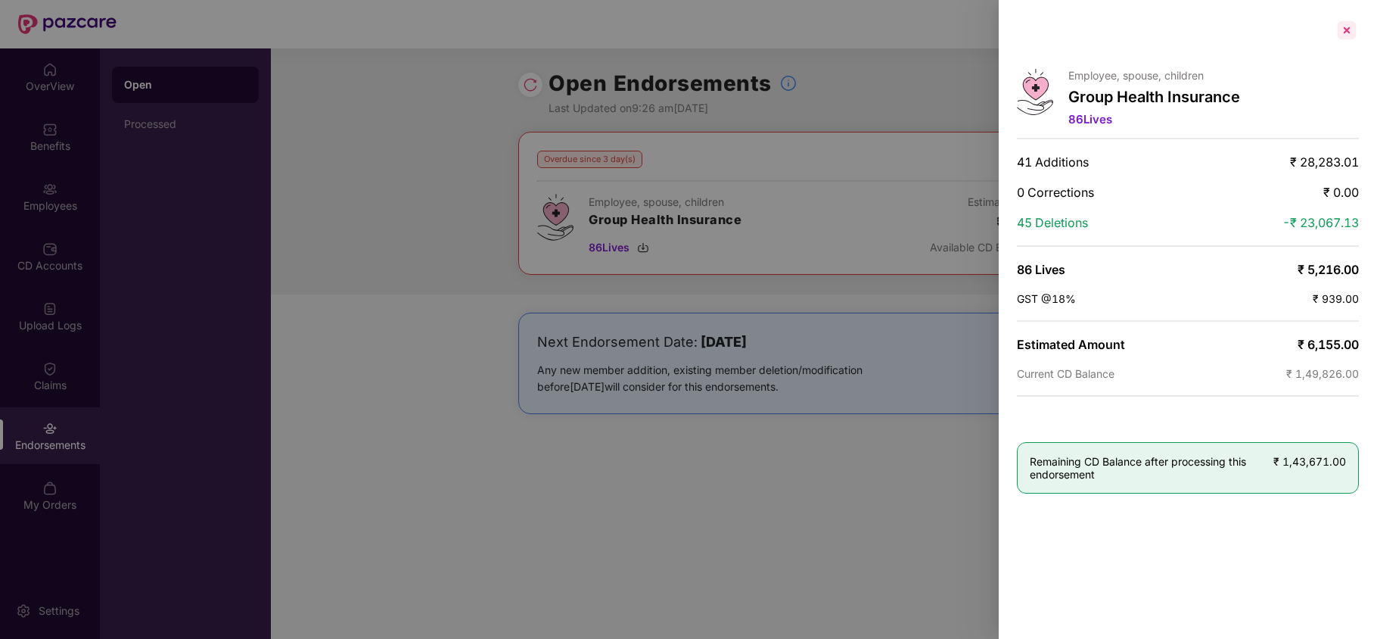  I want to click on span: GST @18%, so click(1046, 298).